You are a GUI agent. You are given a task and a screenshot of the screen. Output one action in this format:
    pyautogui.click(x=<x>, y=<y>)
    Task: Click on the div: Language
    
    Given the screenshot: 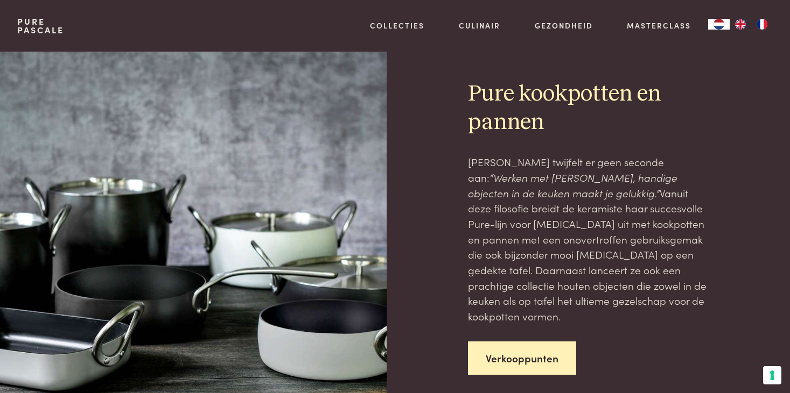 What is the action you would take?
    pyautogui.click(x=719, y=24)
    